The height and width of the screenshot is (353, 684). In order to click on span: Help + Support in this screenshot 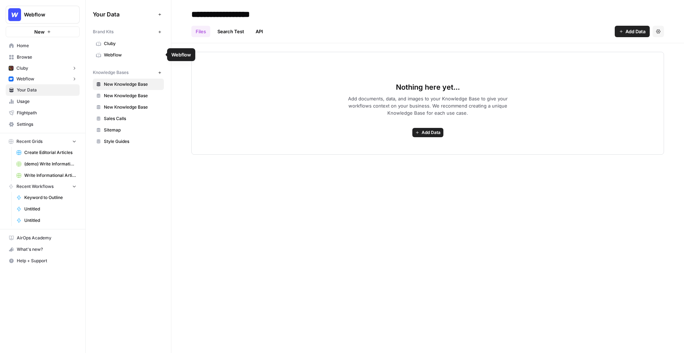, I will do `click(46, 260)`.